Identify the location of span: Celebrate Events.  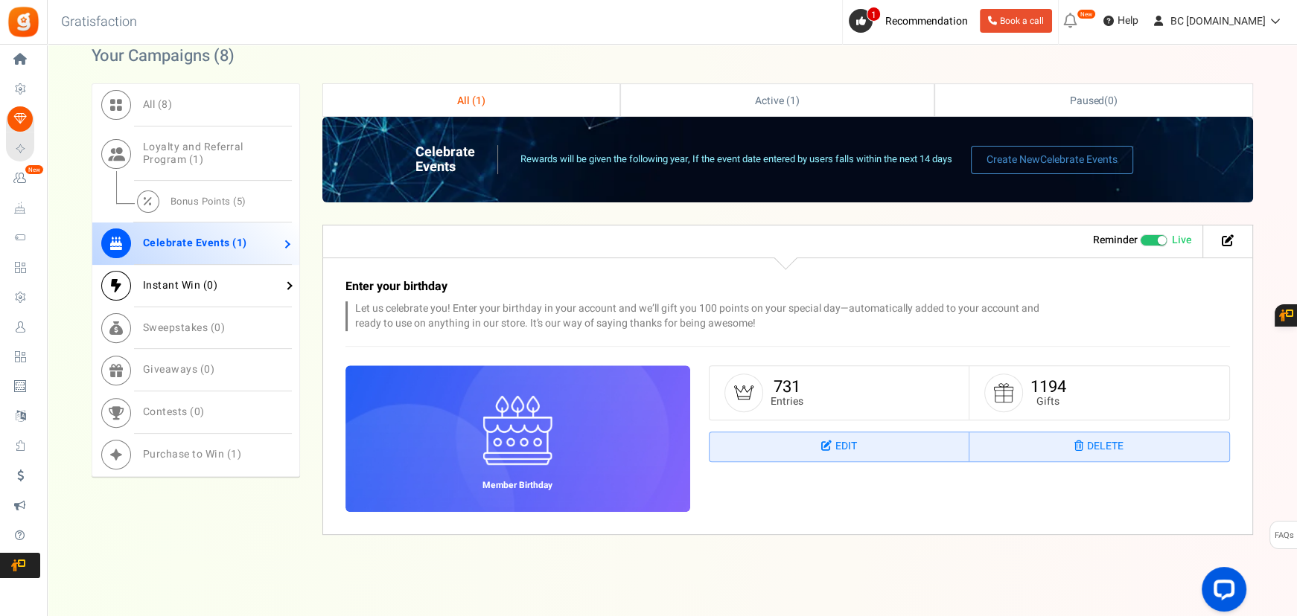
(1079, 159).